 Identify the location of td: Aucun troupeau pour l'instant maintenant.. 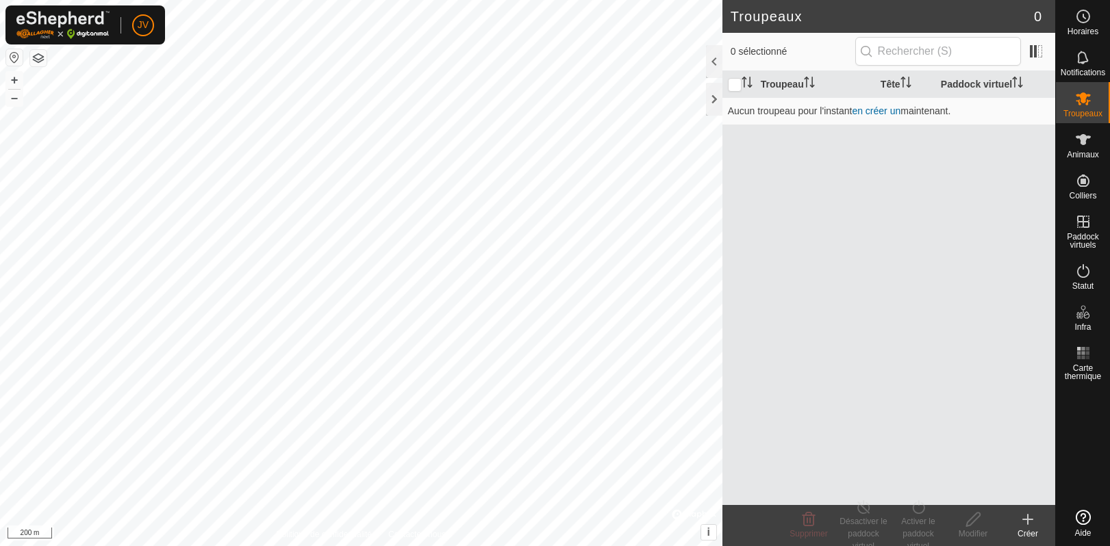
(888, 111).